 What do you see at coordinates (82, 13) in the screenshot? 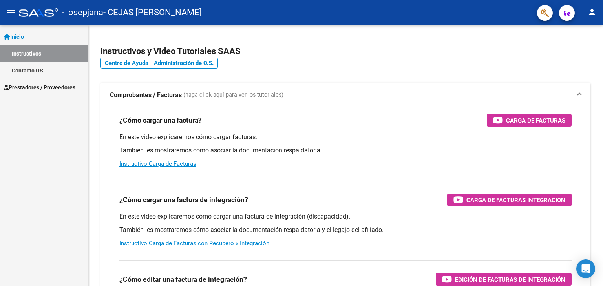
I see `span: - osepjana` at bounding box center [82, 13].